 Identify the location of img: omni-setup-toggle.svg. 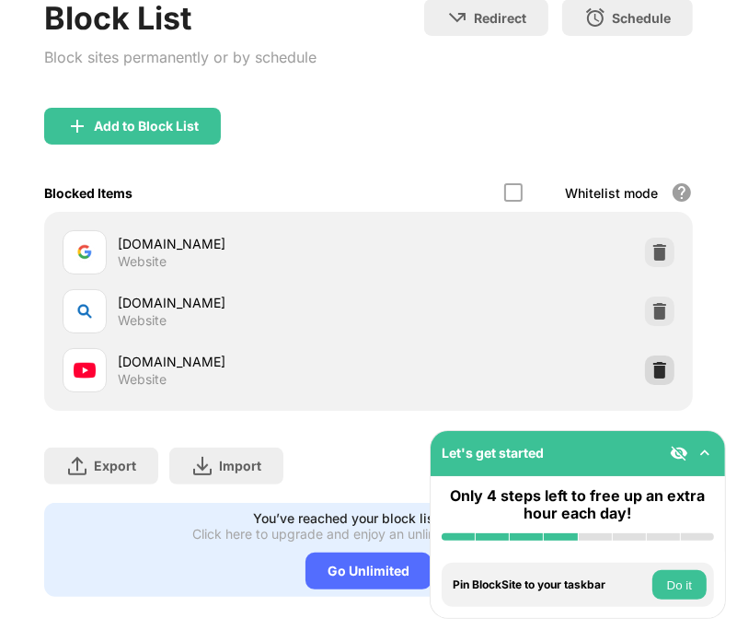
(705, 453).